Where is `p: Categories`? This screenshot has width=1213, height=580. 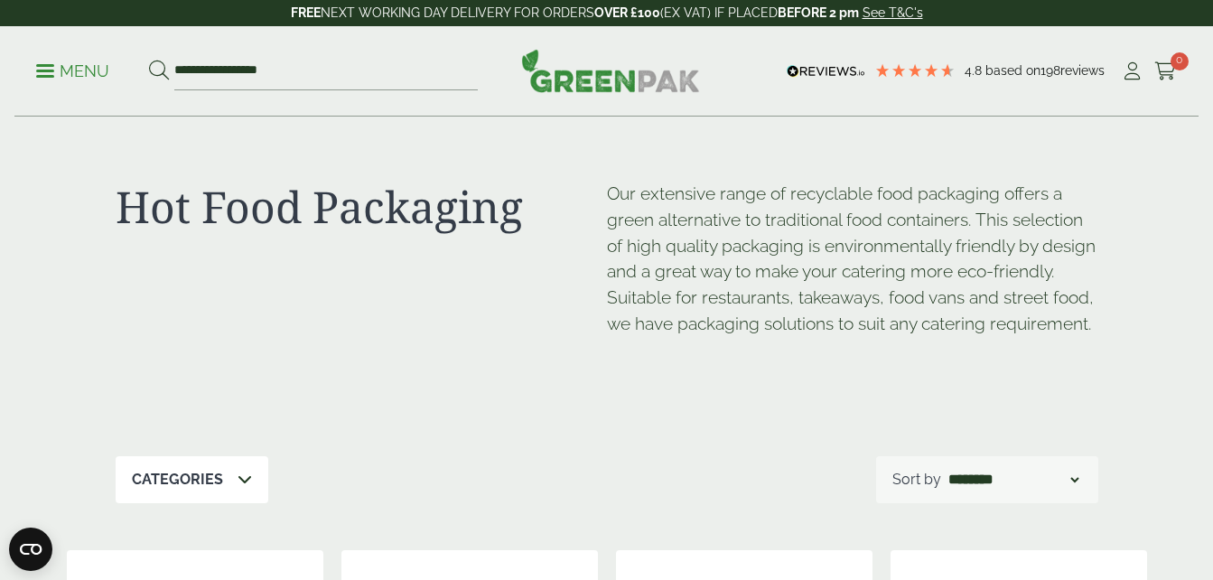
p: Categories is located at coordinates (177, 480).